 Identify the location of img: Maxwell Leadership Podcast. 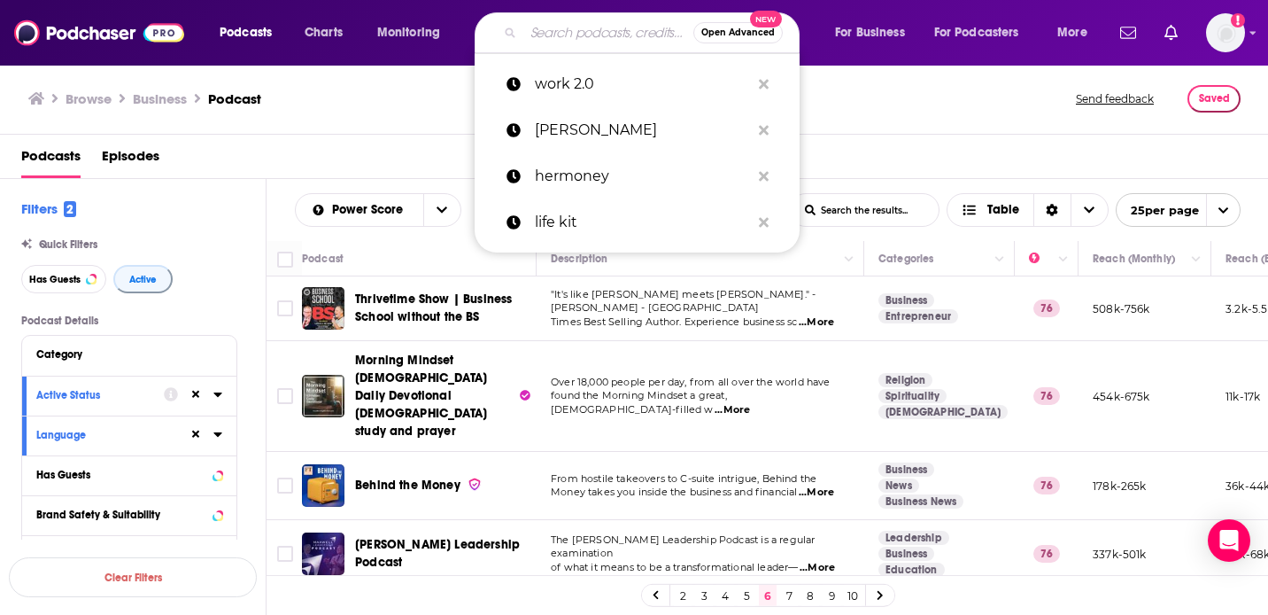
(323, 553).